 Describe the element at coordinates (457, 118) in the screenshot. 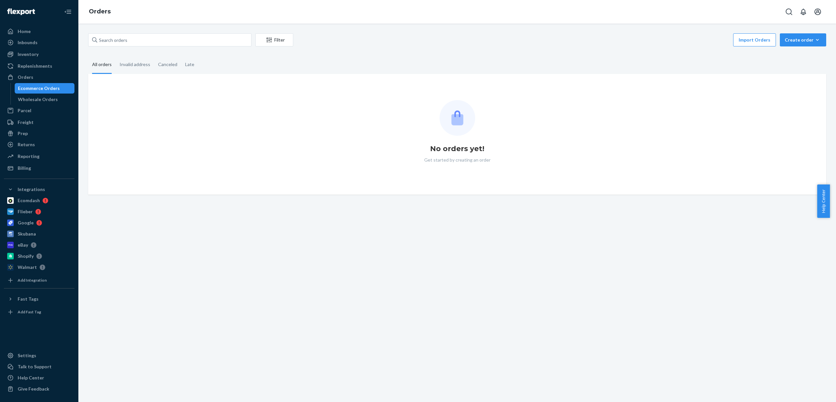

I see `img: Empty list` at that location.